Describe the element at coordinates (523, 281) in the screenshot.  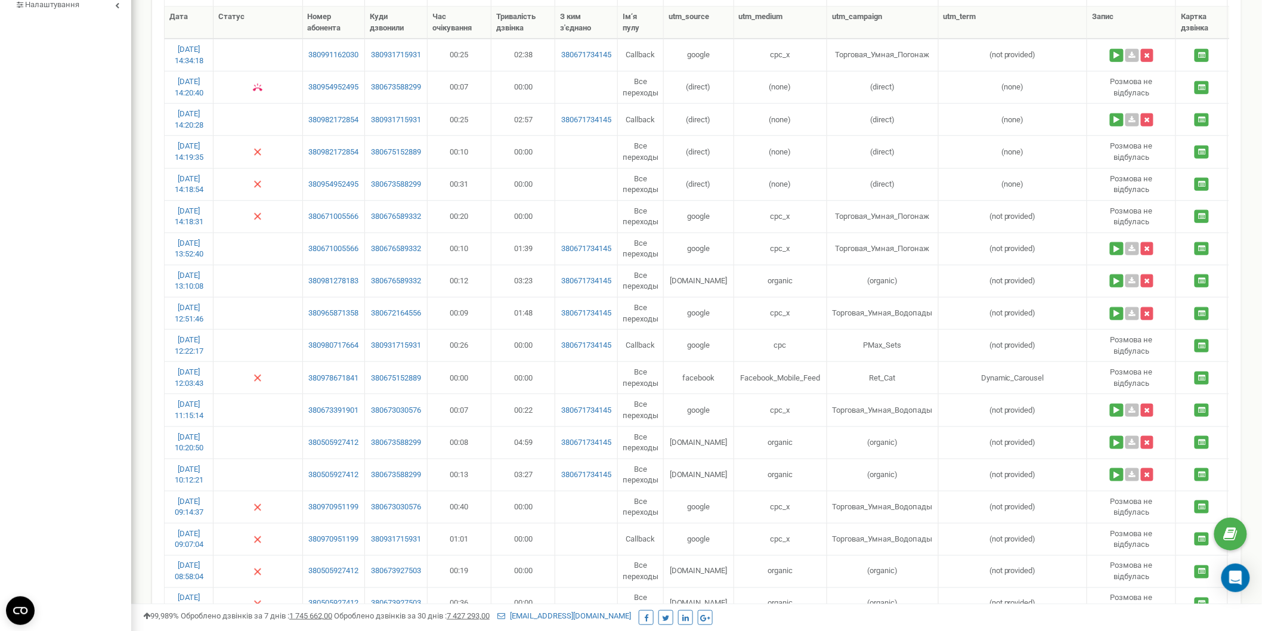
I see `td: 03:23` at that location.